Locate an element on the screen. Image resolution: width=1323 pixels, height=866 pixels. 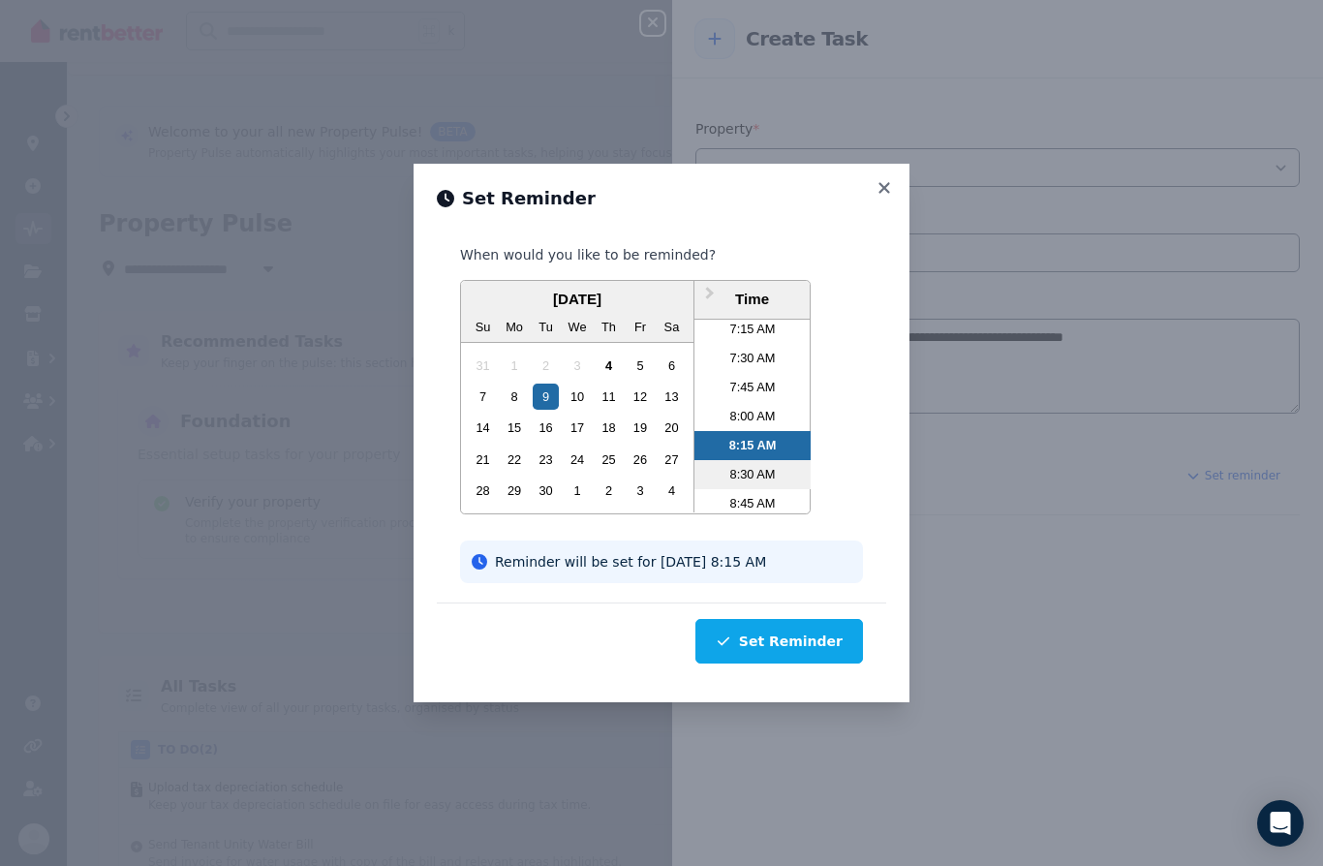
div: Choose Tuesday, September 30th, 2025 is located at coordinates (545, 490).